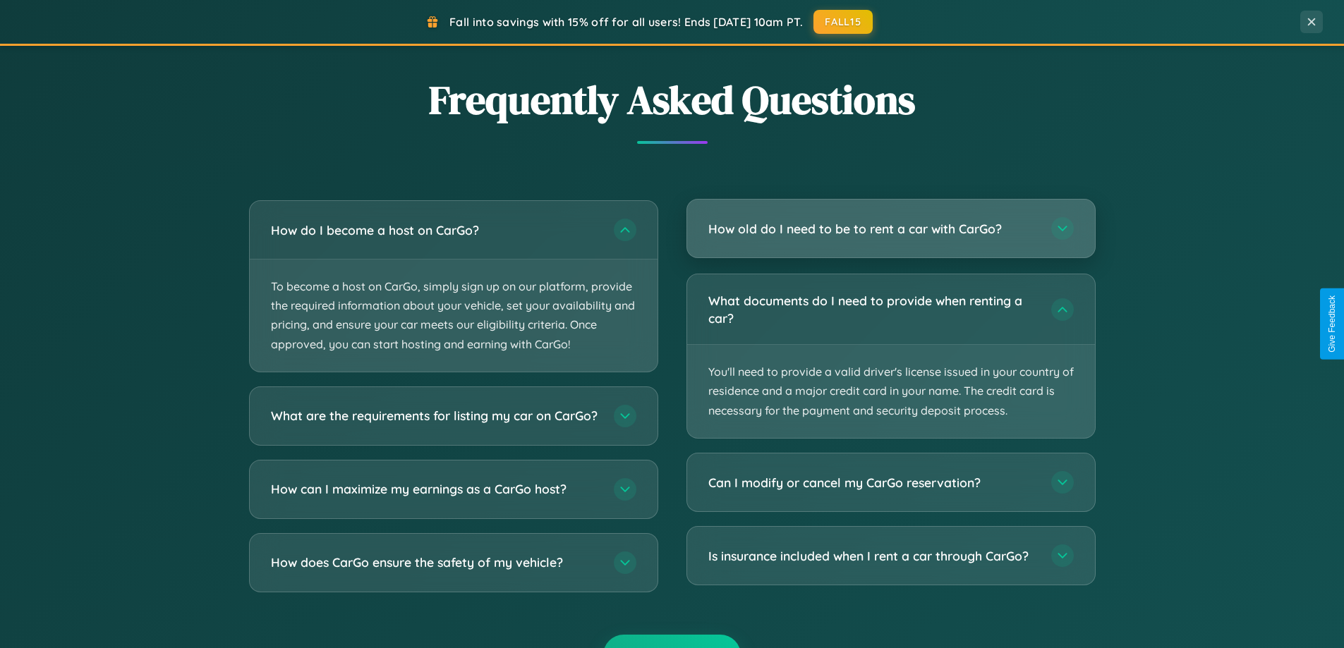 The width and height of the screenshot is (1344, 648). Describe the element at coordinates (435, 489) in the screenshot. I see `h3: How can I maximize my earnings as a CarGo host?` at that location.